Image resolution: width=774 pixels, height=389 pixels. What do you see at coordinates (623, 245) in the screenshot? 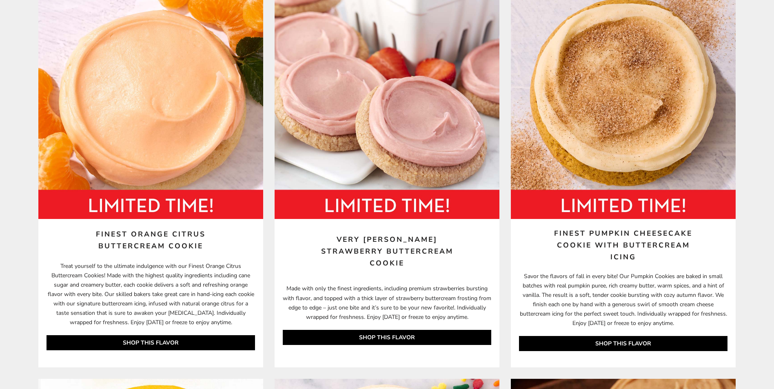
I see `h3: Finest Pumpkin Cheesecake Cookie with Buttercream Icing` at bounding box center [623, 245].